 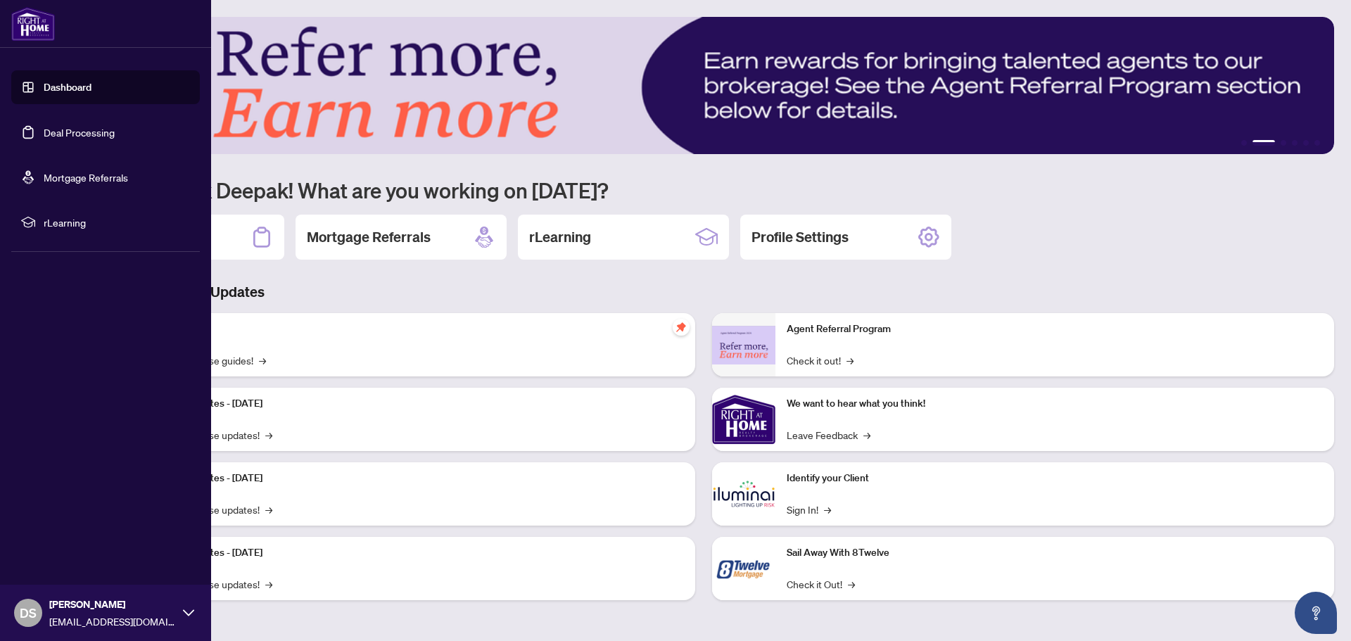 I want to click on img: Agent Referral Program, so click(x=744, y=345).